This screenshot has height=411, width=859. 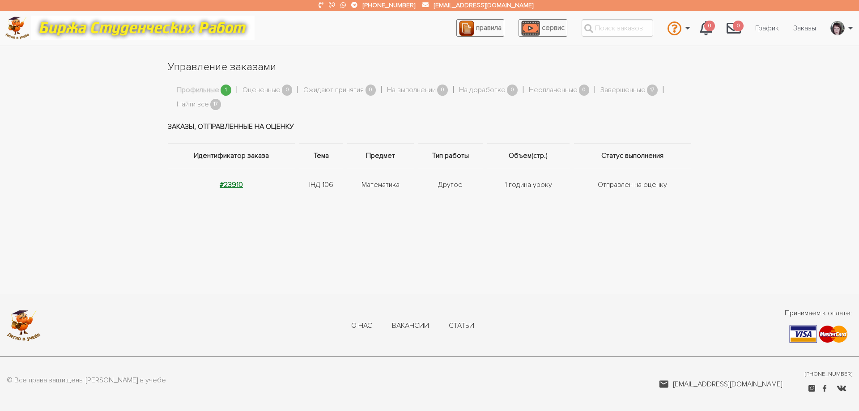 I want to click on th: Статус выполнения, so click(x=631, y=156).